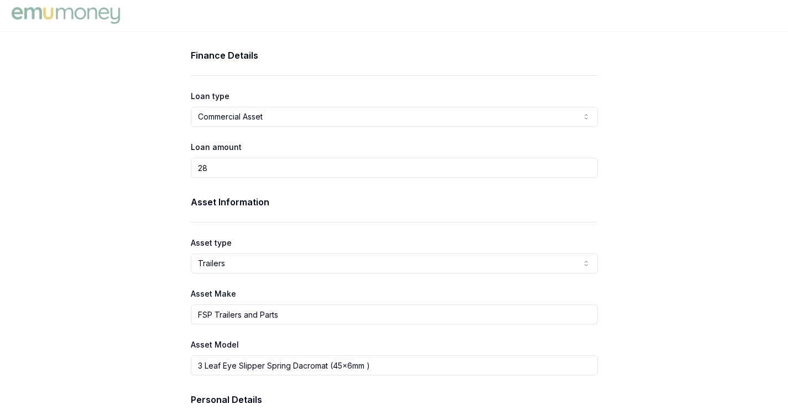  What do you see at coordinates (213, 293) in the screenshot?
I see `label: Asset Make` at bounding box center [213, 293].